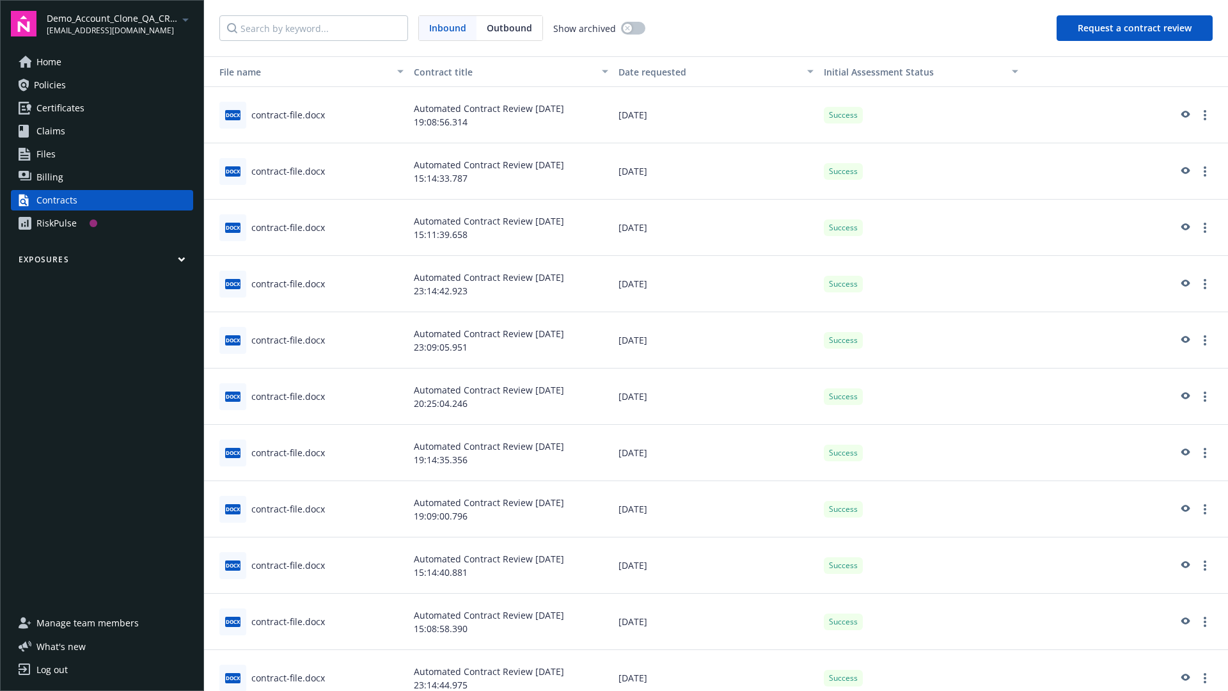  Describe the element at coordinates (448, 28) in the screenshot. I see `span: Inbound` at that location.